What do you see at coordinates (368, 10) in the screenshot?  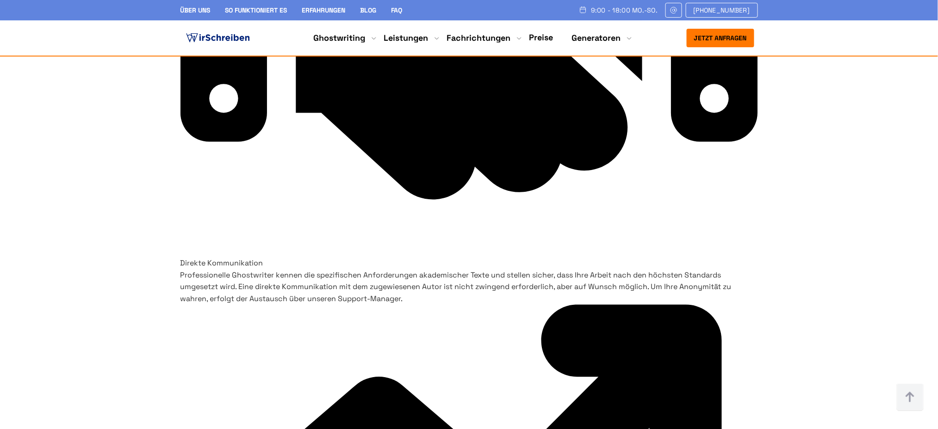 I see `a: Blog` at bounding box center [368, 10].